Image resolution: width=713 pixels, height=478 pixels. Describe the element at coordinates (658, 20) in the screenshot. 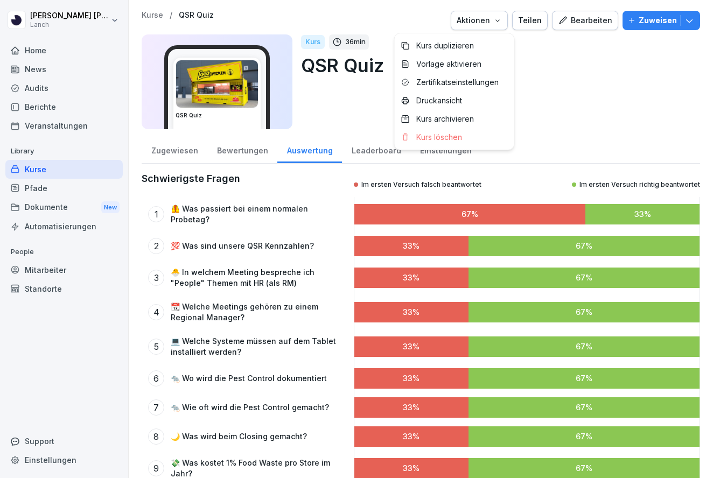

I see `p: Zuweisen` at that location.